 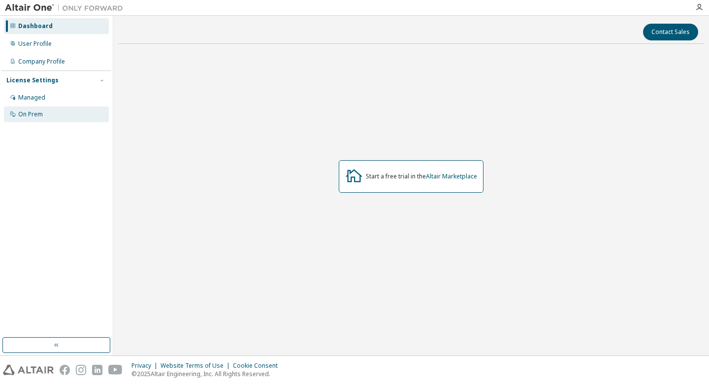 What do you see at coordinates (146, 366) in the screenshot?
I see `div: Privacy` at bounding box center [146, 366].